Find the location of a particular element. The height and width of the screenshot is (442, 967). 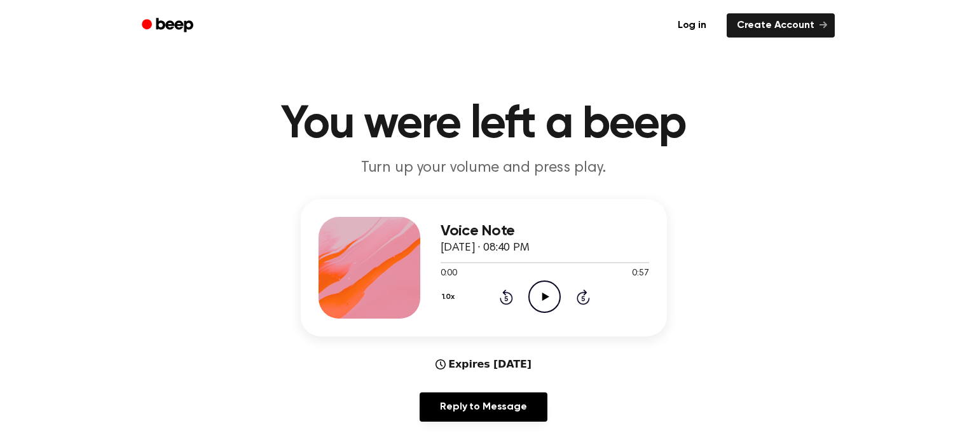

button: 1.0x is located at coordinates (450, 297).